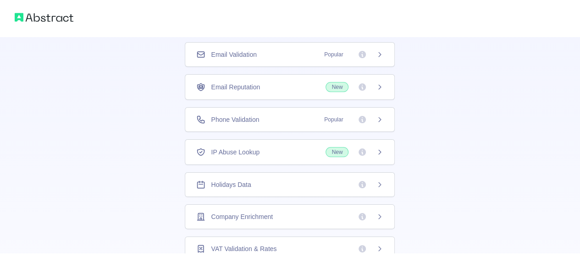  What do you see at coordinates (235, 87) in the screenshot?
I see `span: Email Reputation` at bounding box center [235, 87].